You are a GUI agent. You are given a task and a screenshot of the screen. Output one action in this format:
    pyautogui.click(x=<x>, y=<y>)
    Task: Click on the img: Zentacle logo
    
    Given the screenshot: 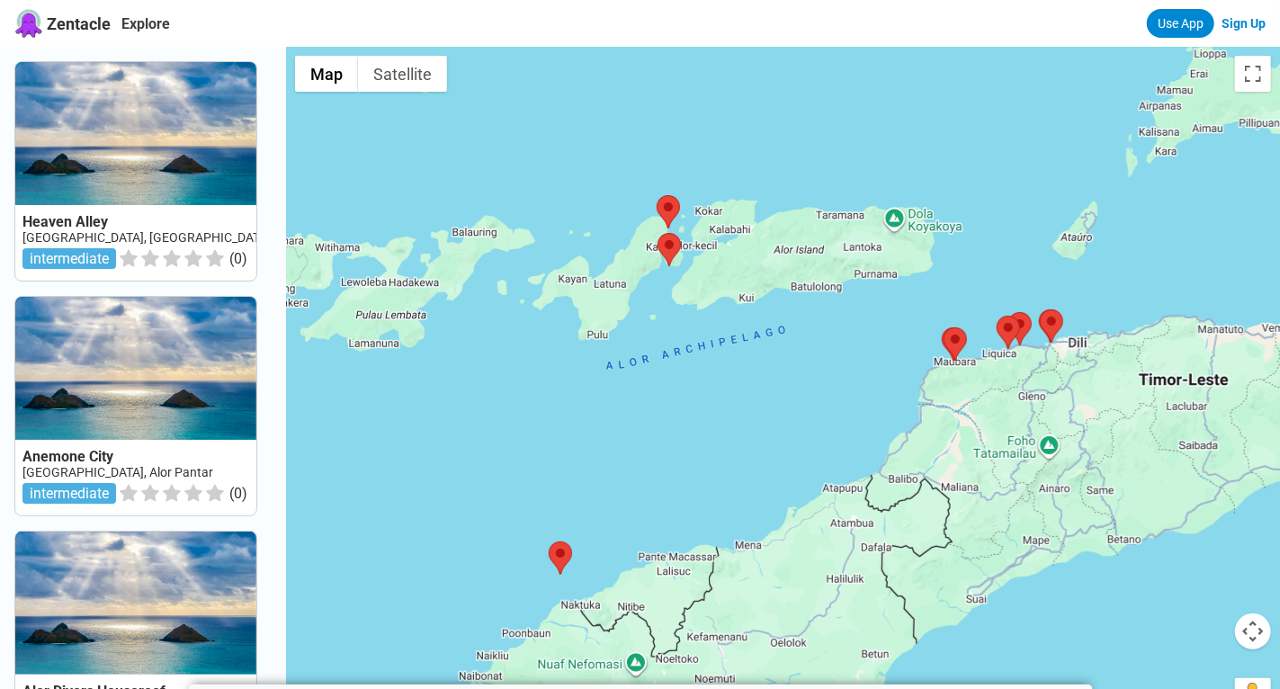 What is the action you would take?
    pyautogui.click(x=29, y=23)
    